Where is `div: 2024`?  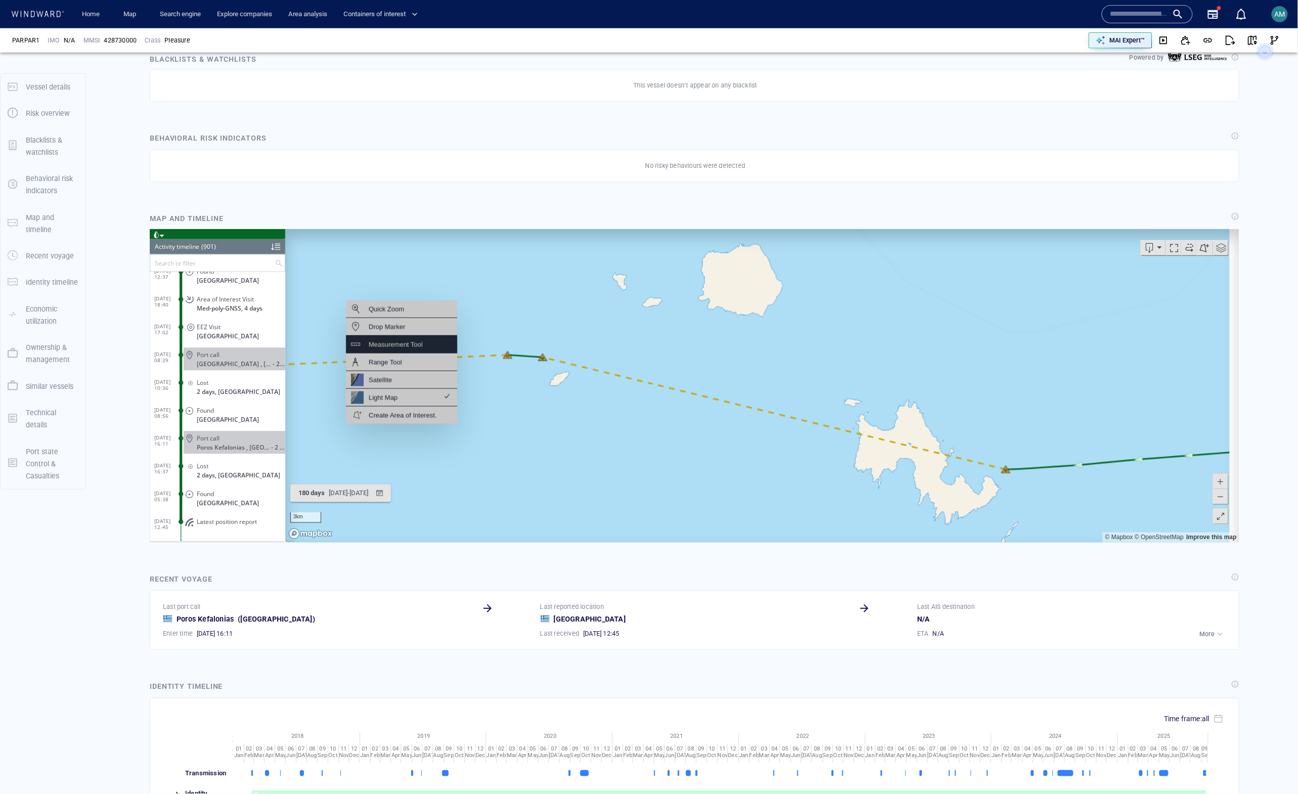
div: 2024 is located at coordinates (1056, 736).